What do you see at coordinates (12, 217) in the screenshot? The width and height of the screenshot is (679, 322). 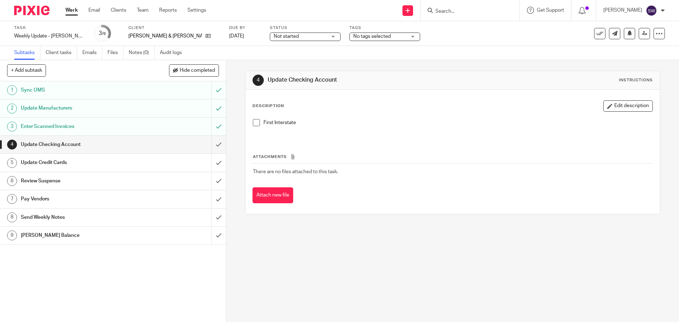 I see `div: 8` at bounding box center [12, 217].